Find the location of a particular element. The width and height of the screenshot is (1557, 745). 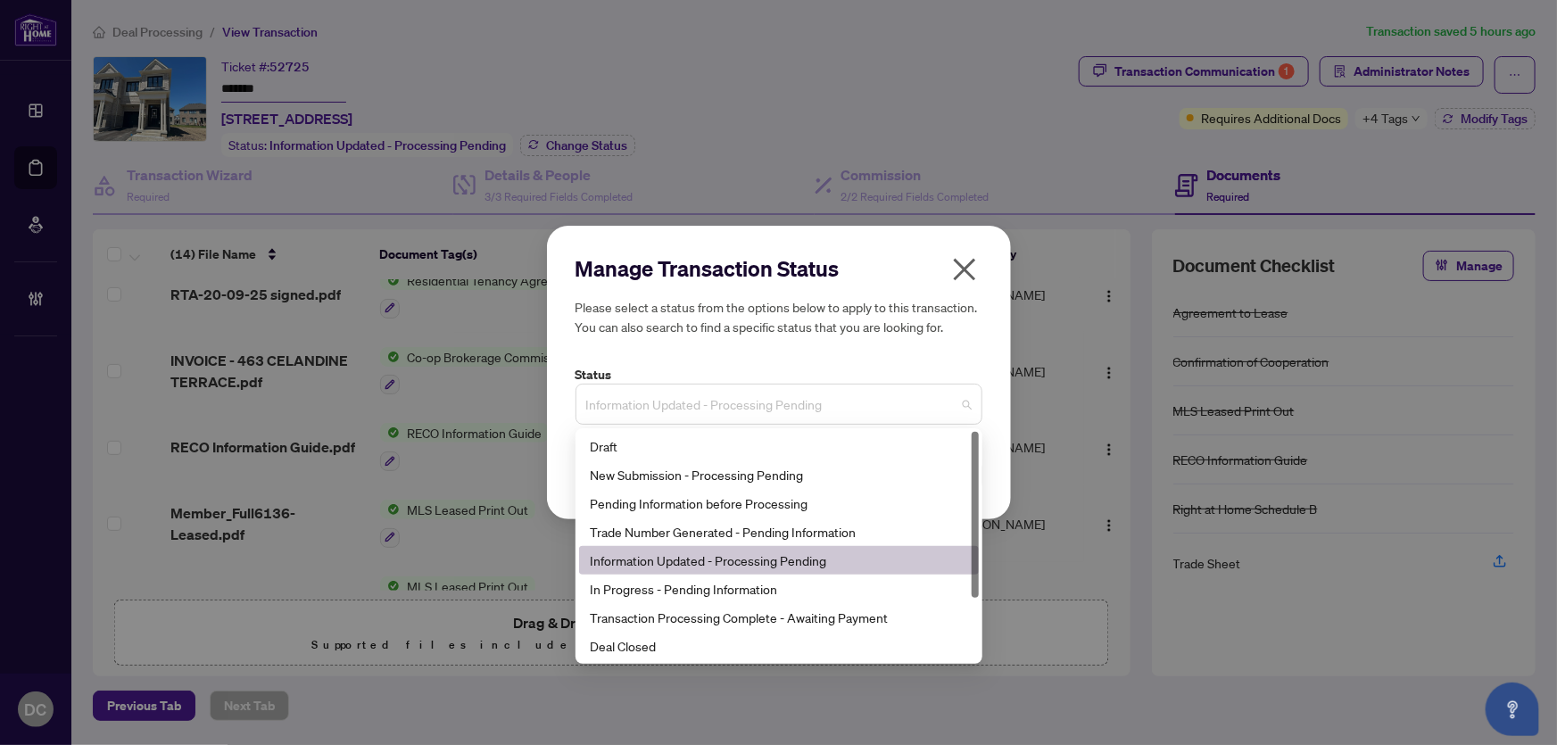

div: Trade Number Generated - Pending Information is located at coordinates (779, 532).